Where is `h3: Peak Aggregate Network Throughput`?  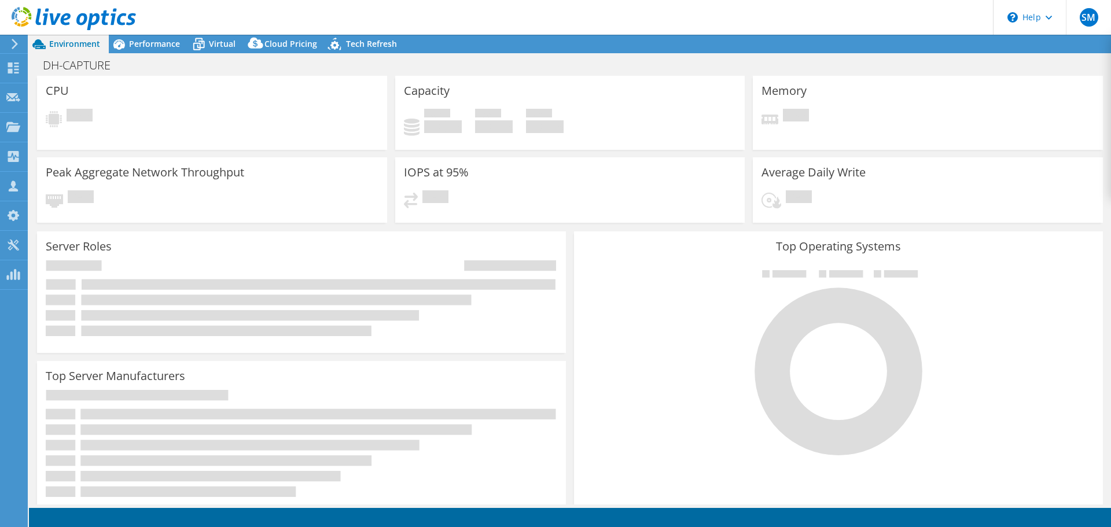 h3: Peak Aggregate Network Throughput is located at coordinates (145, 172).